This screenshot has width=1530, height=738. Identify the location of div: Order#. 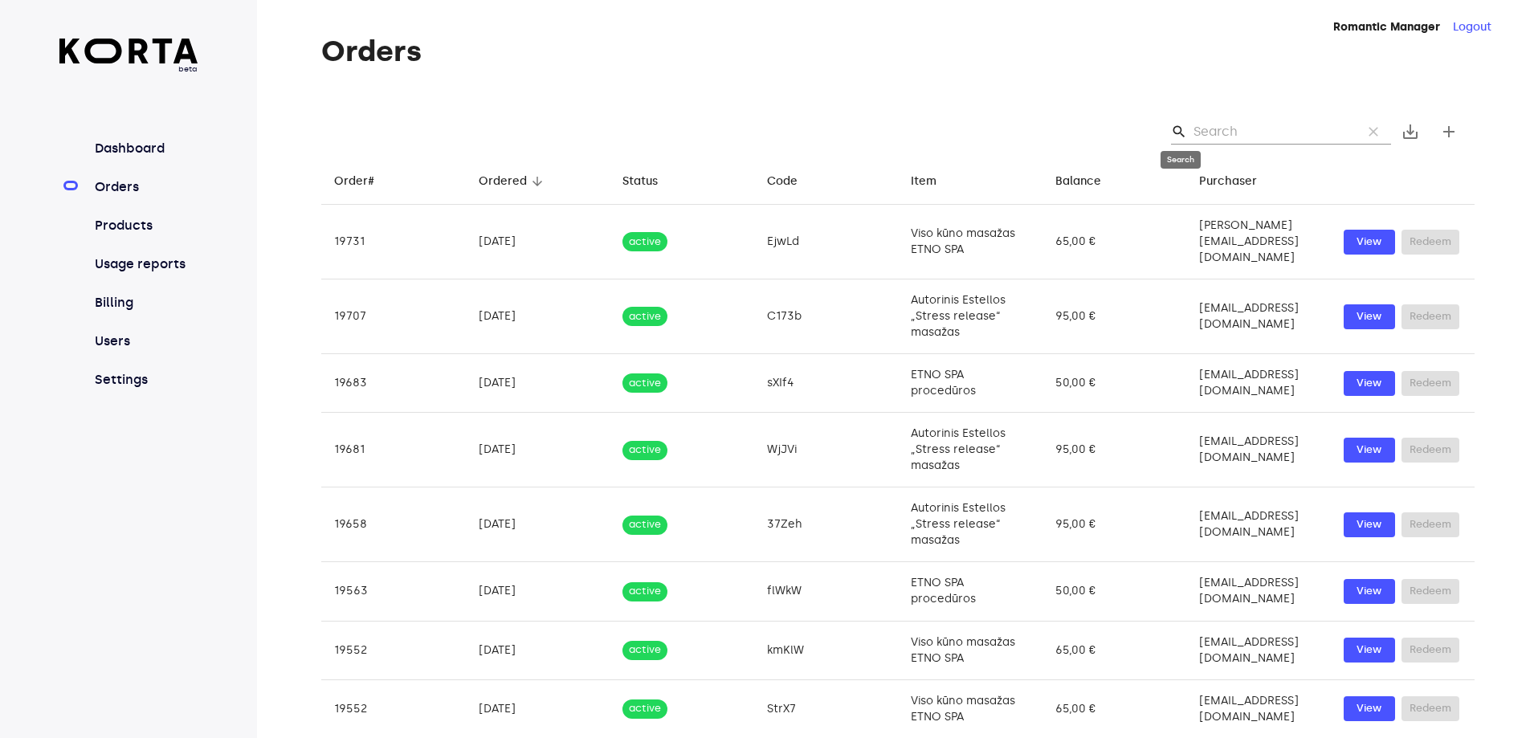
(354, 182).